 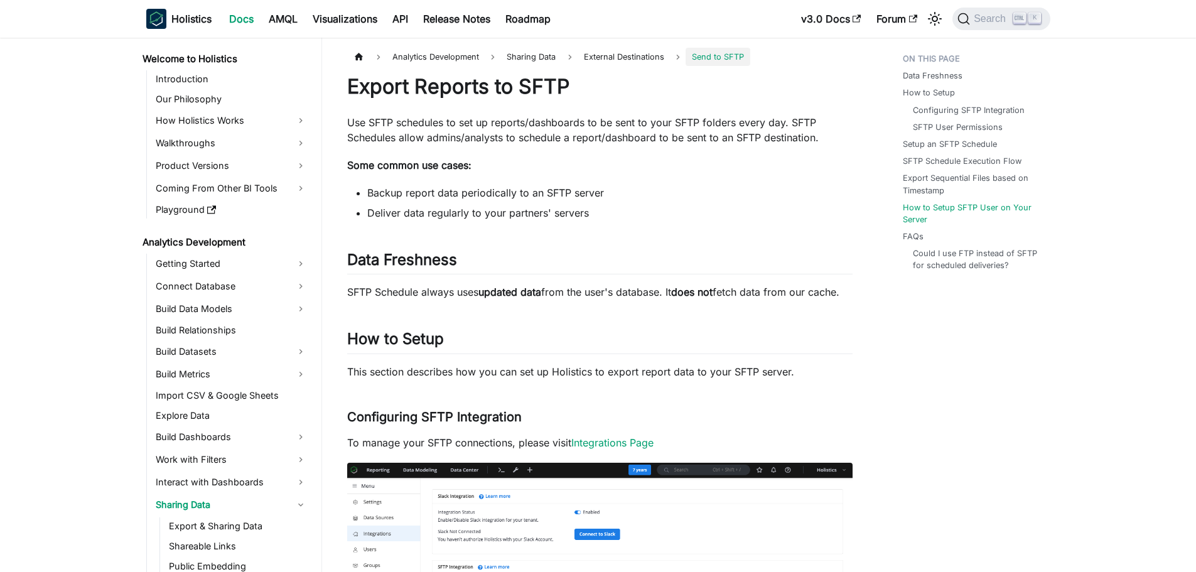 I want to click on a: Configuring SFTP Integration, so click(x=969, y=110).